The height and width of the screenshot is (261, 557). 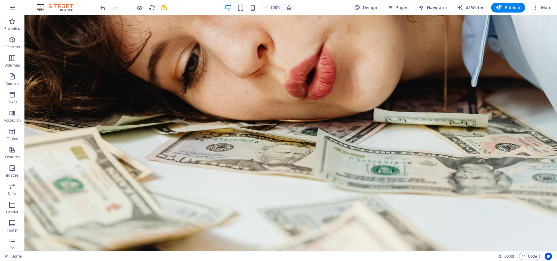 What do you see at coordinates (366, 8) in the screenshot?
I see `button: Design` at bounding box center [366, 8].